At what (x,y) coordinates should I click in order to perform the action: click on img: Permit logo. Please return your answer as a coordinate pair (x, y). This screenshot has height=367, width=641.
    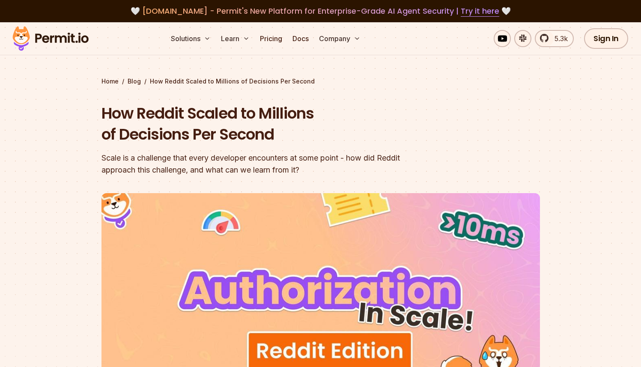
    Looking at the image, I should click on (50, 39).